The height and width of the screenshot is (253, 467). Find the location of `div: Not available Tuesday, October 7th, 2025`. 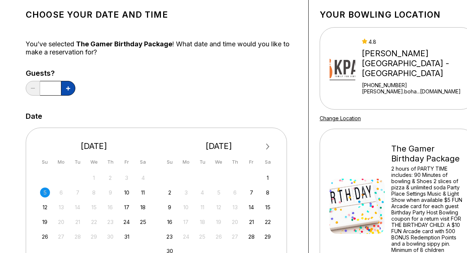

div: Not available Tuesday, October 7th, 2025 is located at coordinates (77, 192).